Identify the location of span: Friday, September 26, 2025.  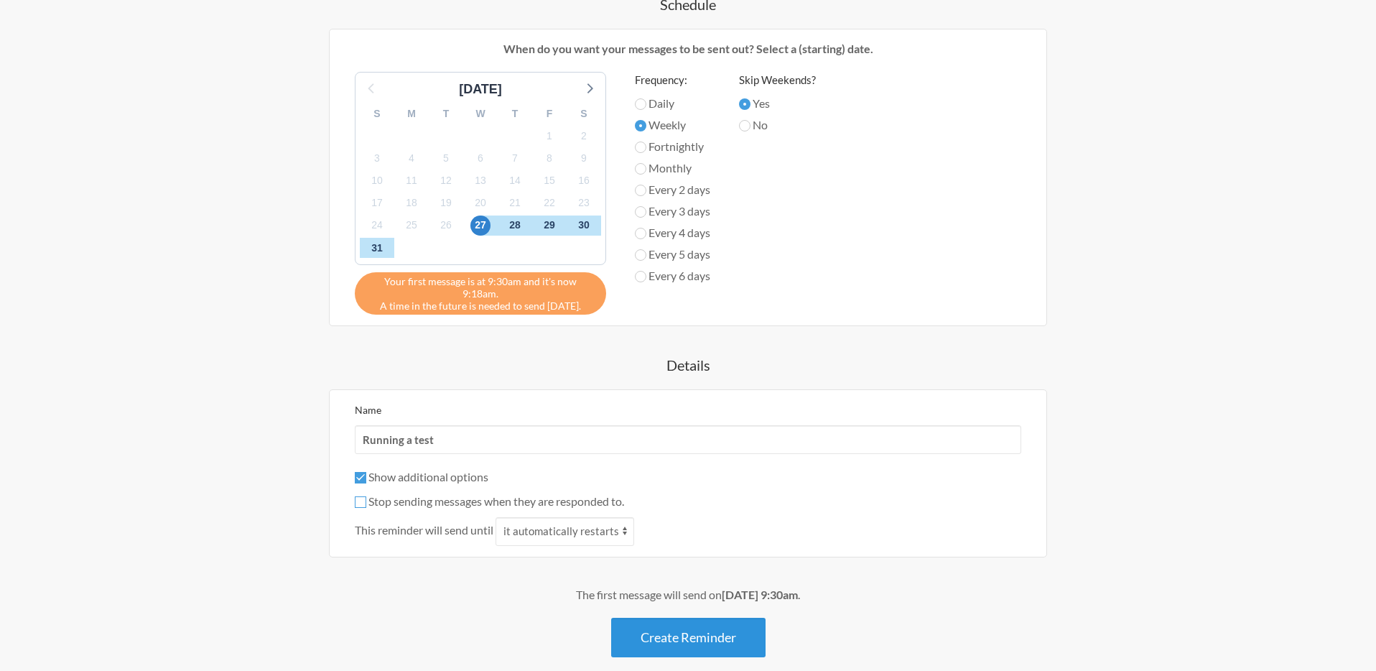
(446, 226).